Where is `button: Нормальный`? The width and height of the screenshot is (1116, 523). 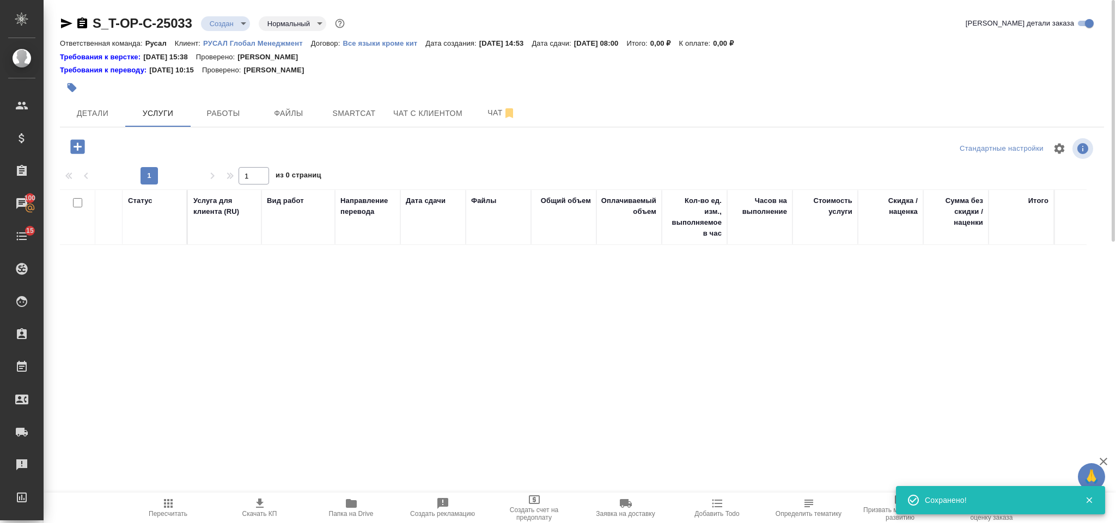
button: Нормальный is located at coordinates (289, 23).